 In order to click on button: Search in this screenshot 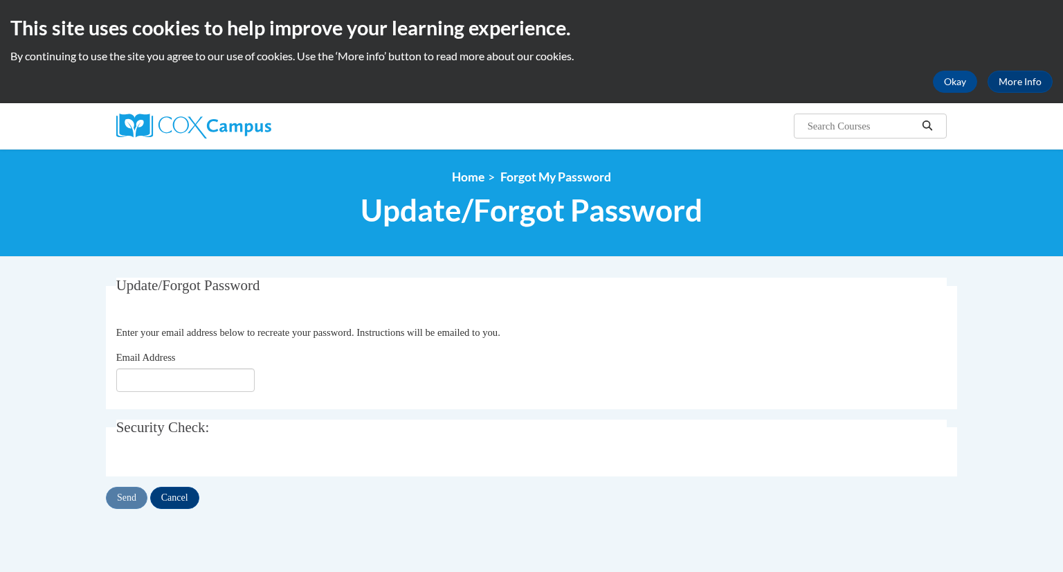, I will do `click(928, 126)`.